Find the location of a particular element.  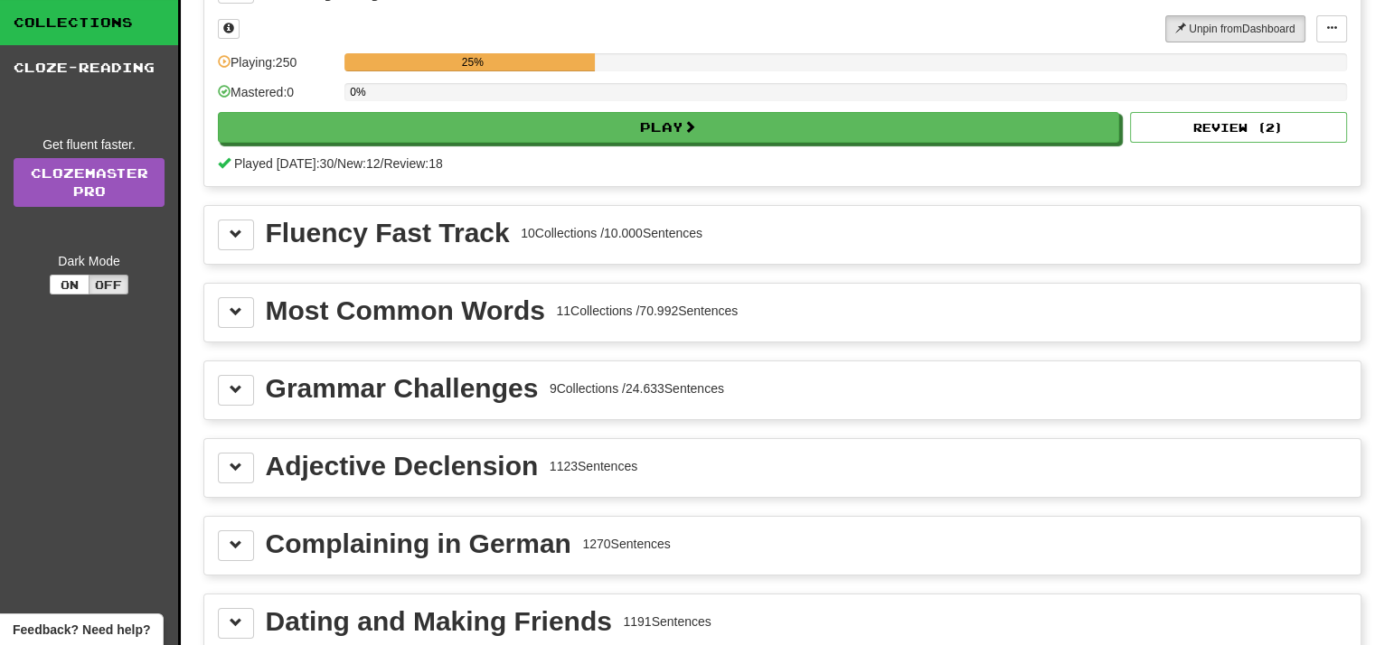

div: Complaining in German is located at coordinates (418, 544).